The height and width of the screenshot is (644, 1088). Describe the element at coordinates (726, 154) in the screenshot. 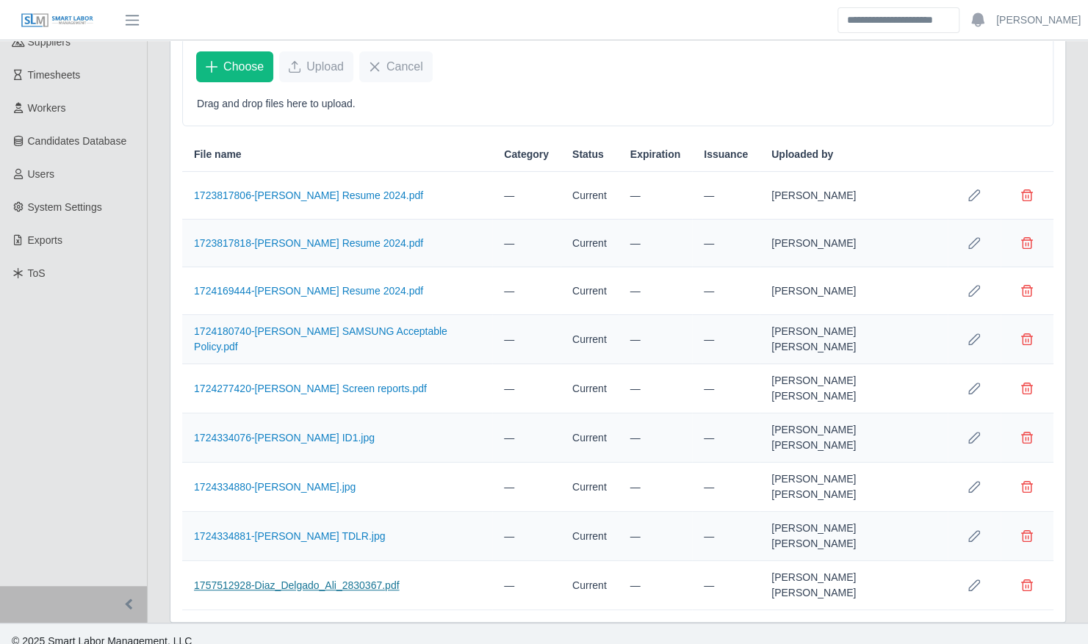

I see `span: Issuance` at that location.